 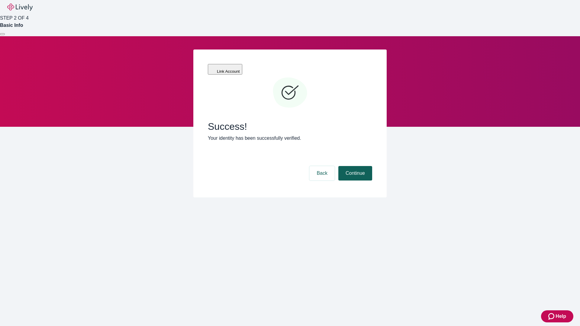 What do you see at coordinates (561, 317) in the screenshot?
I see `span: Help` at bounding box center [561, 317].